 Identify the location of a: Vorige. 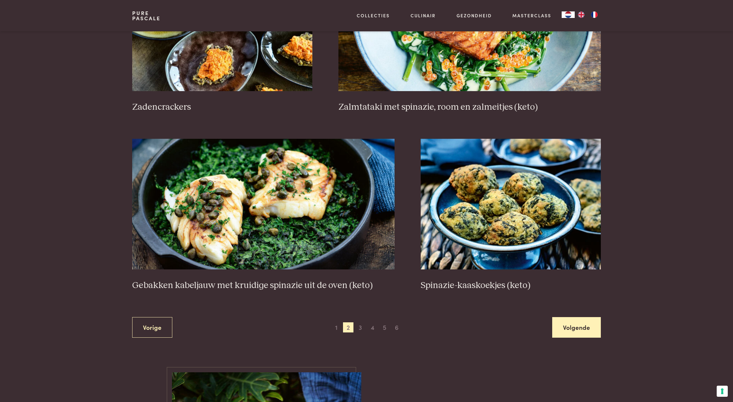
(152, 327).